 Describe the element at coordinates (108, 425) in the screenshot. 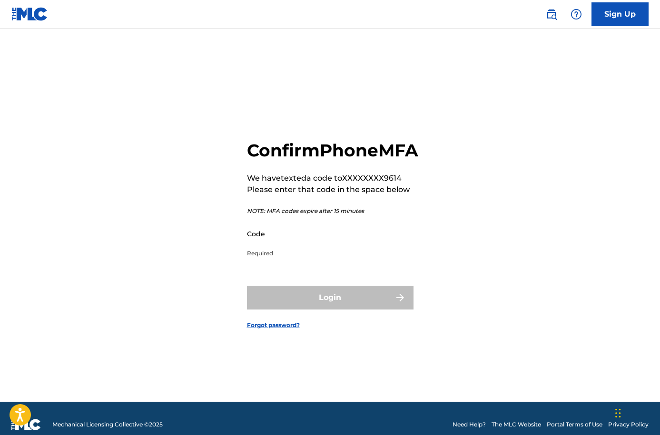

I see `span: Mechanical Licensing Collective © 2025` at that location.